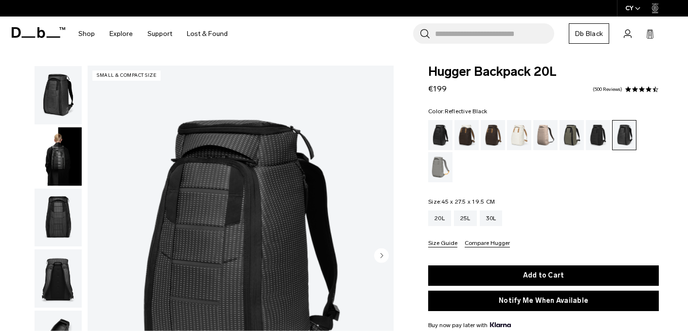  I want to click on span: Reflective Black, so click(466, 111).